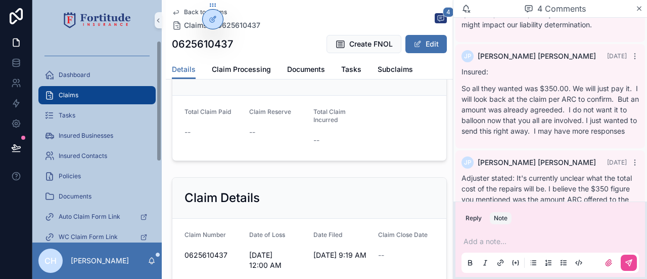 The width and height of the screenshot is (647, 279). I want to click on span: Insured Businesses, so click(86, 136).